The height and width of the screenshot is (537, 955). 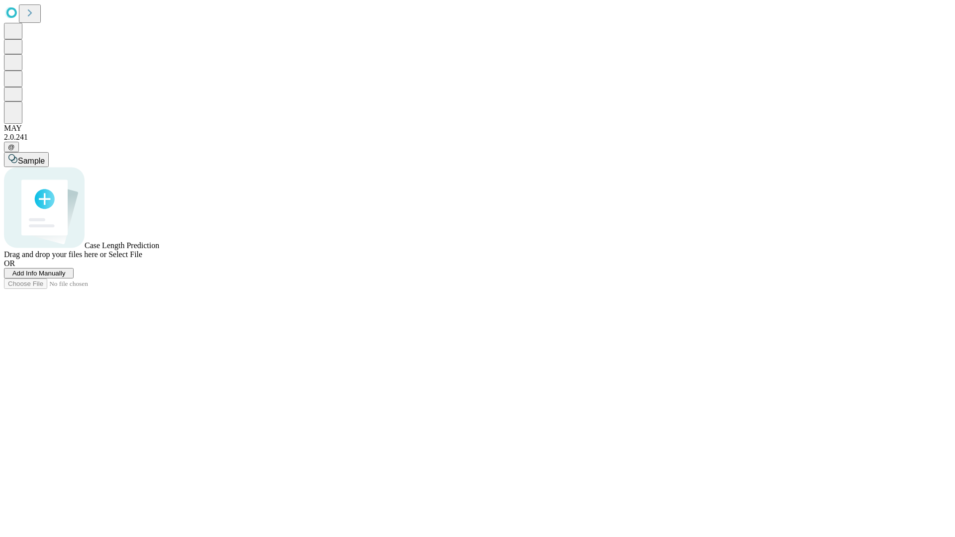 What do you see at coordinates (39, 273) in the screenshot?
I see `button: Add Info Manually` at bounding box center [39, 273].